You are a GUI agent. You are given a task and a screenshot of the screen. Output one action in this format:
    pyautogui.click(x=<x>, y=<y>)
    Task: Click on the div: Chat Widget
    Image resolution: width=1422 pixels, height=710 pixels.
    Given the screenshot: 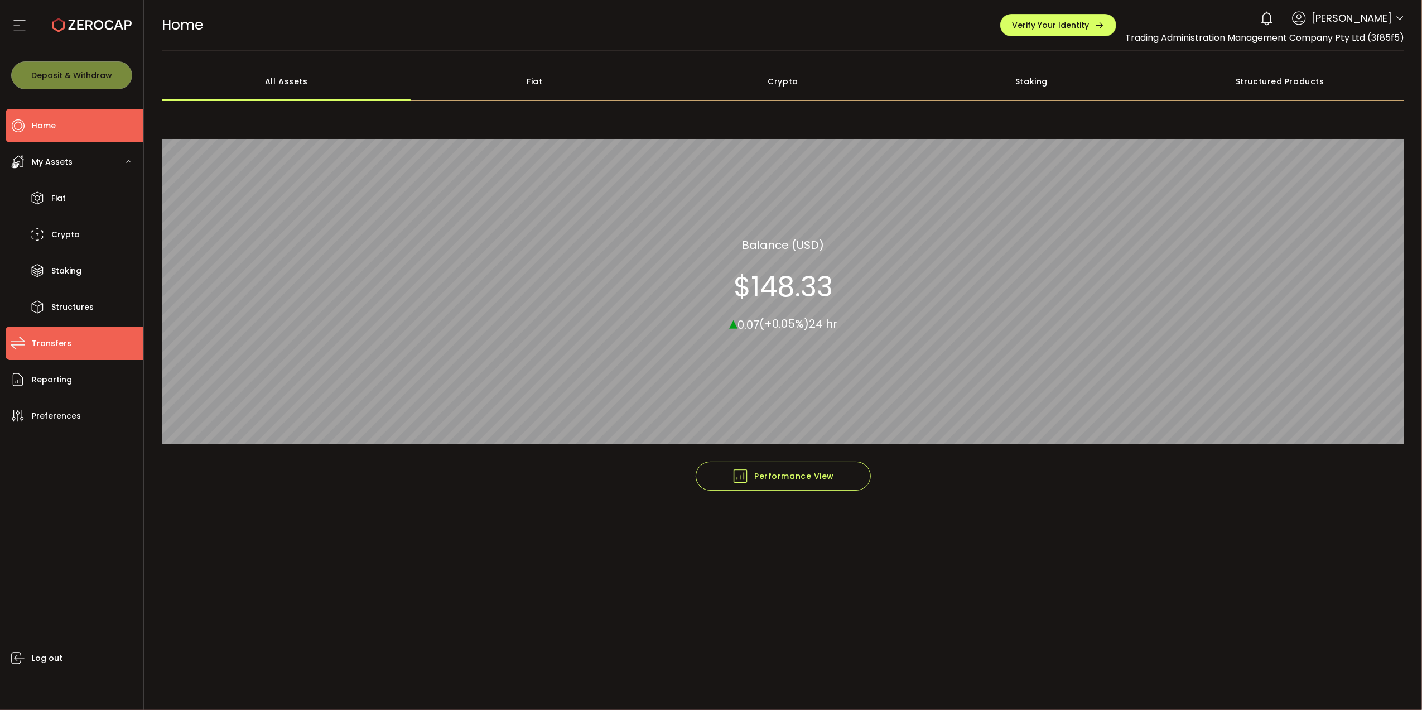 What is the action you would take?
    pyautogui.click(x=1394, y=683)
    